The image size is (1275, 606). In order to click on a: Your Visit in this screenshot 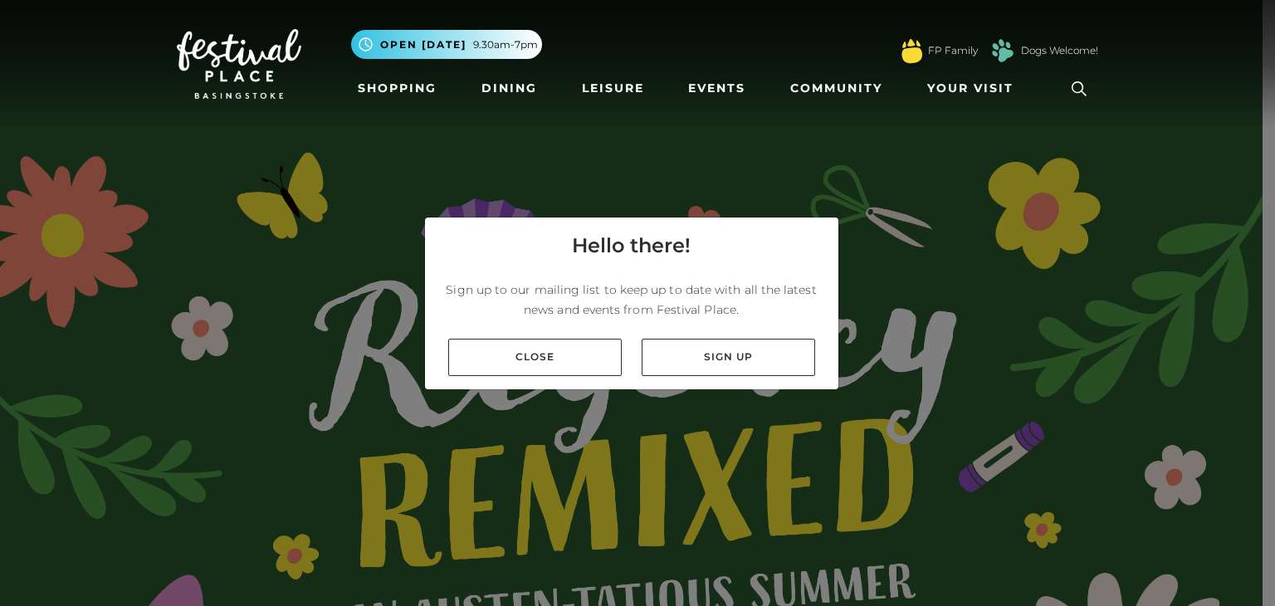, I will do `click(974, 88)`.